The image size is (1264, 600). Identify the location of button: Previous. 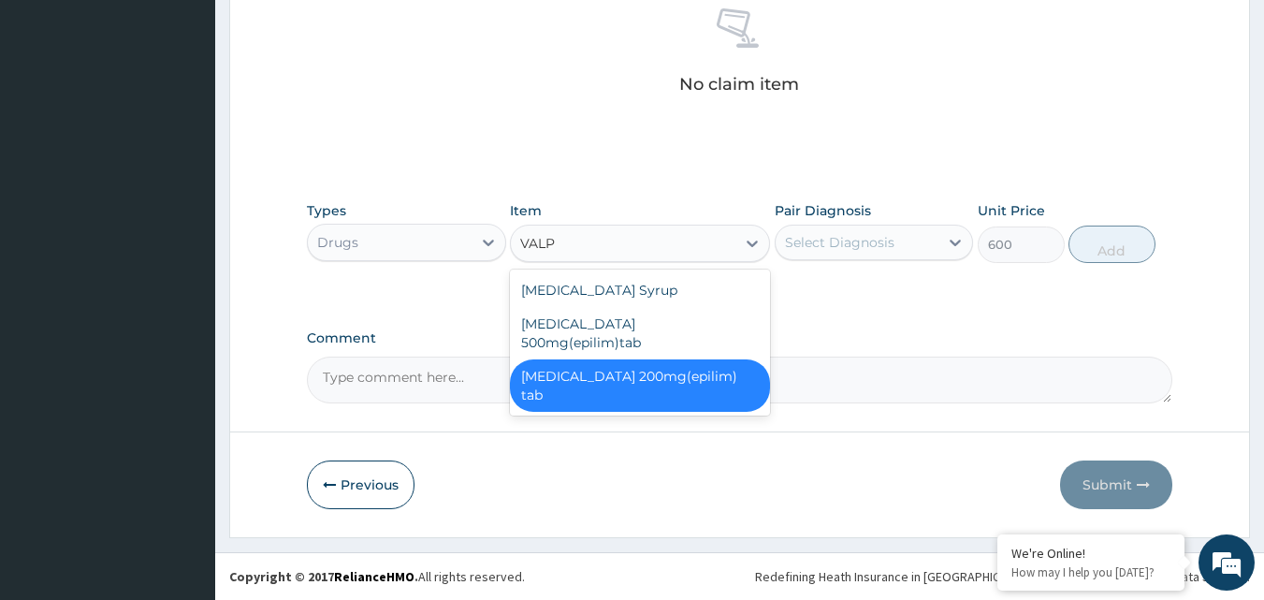
(360, 485).